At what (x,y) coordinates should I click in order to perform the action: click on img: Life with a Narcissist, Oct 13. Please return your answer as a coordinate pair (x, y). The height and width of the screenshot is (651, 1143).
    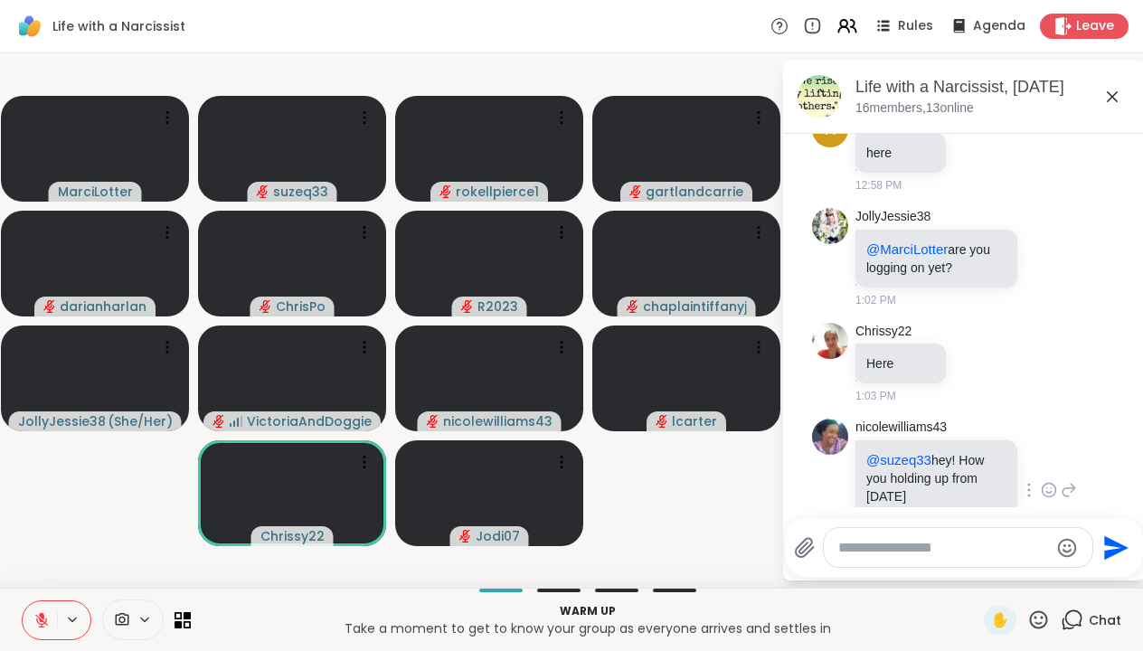
    Looking at the image, I should click on (819, 97).